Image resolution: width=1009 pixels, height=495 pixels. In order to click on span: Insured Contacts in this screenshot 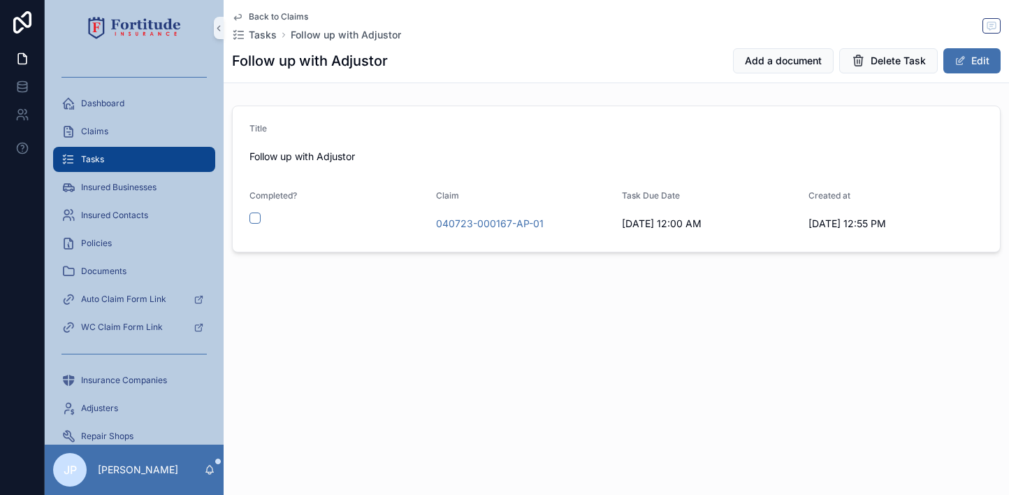, I will do `click(115, 215)`.